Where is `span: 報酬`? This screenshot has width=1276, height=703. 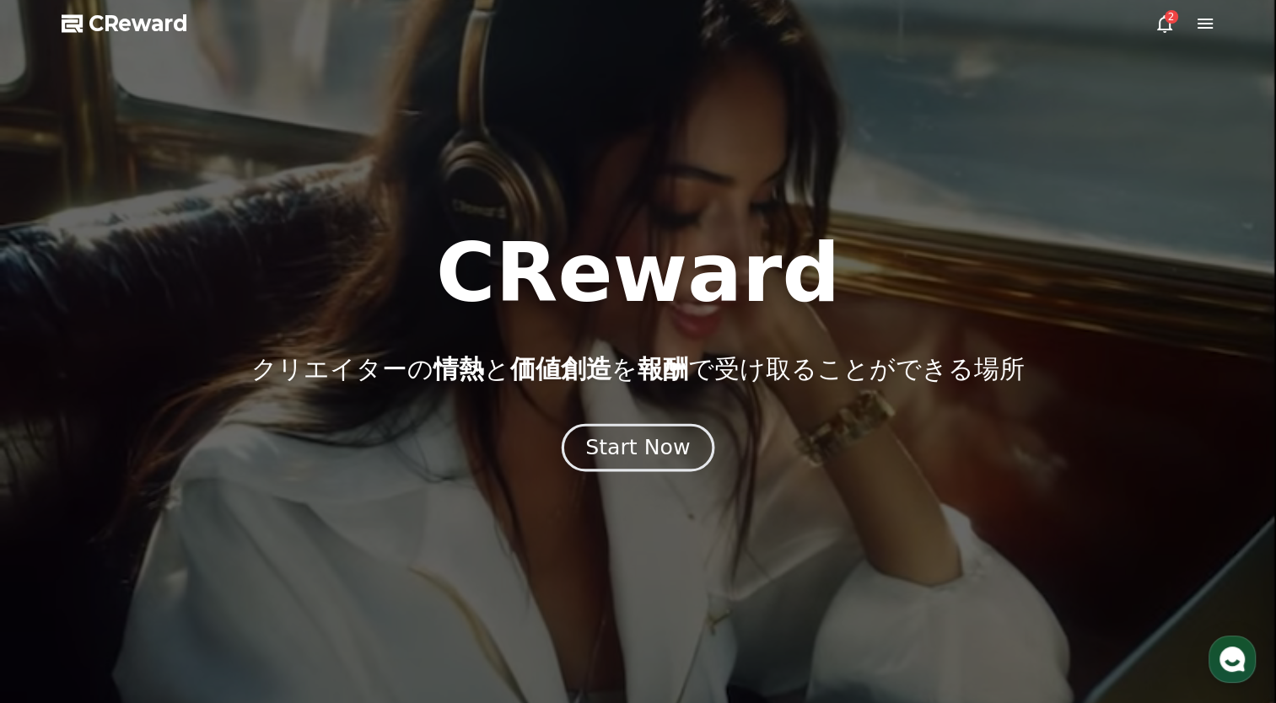 span: 報酬 is located at coordinates (663, 368).